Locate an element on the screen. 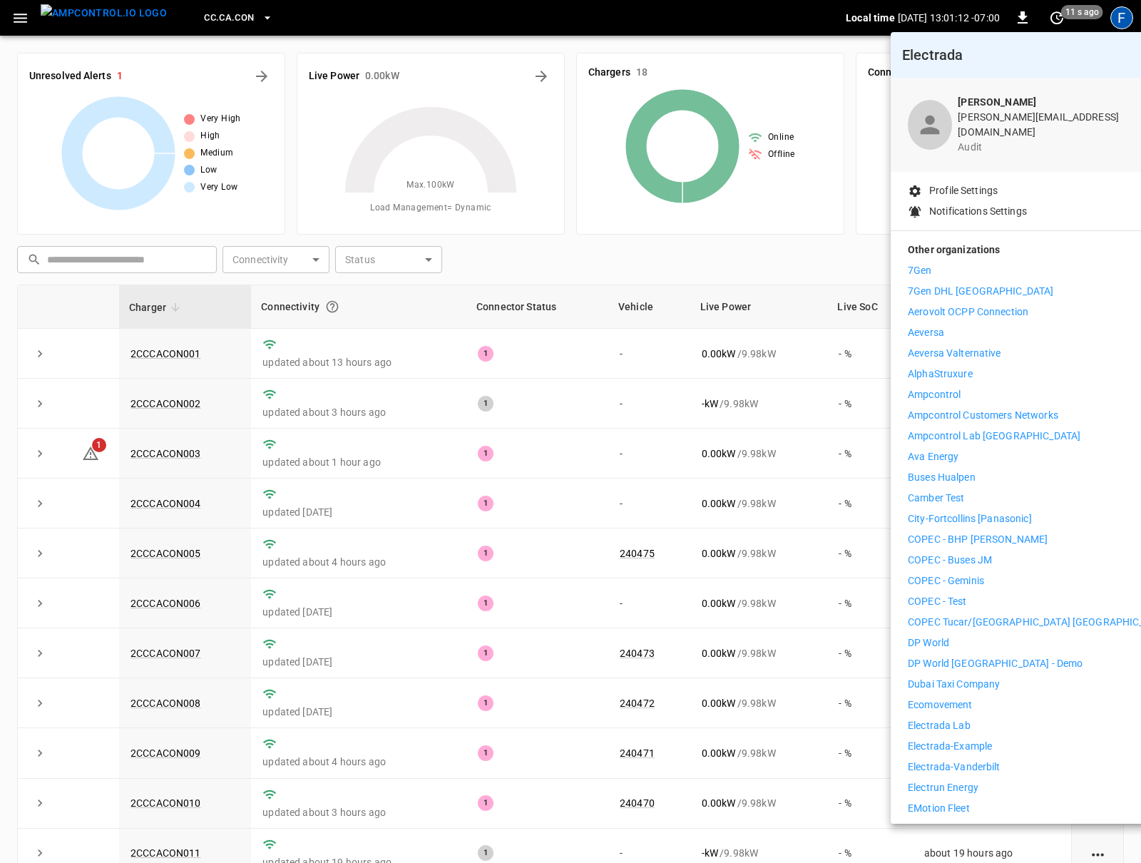  p: Aerovolt OCPP Connection is located at coordinates (968, 312).